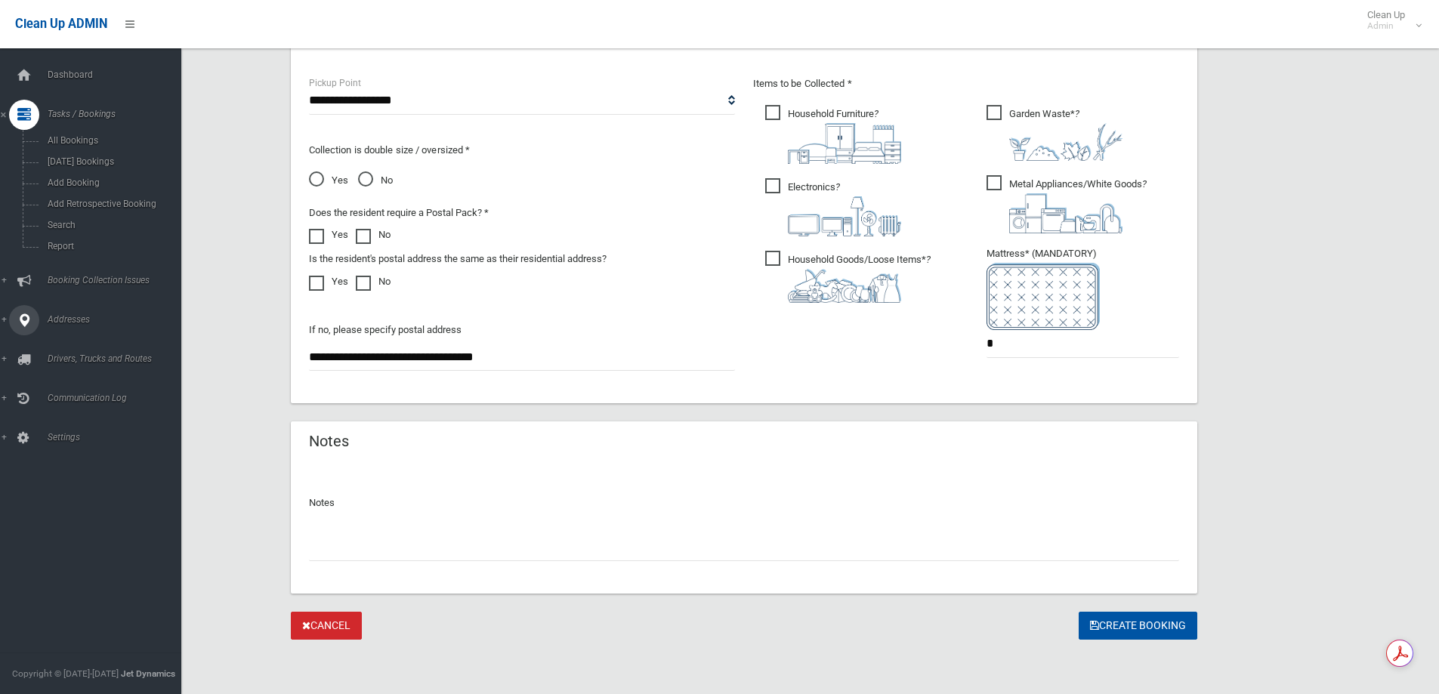 The image size is (1439, 694). What do you see at coordinates (1066, 213) in the screenshot?
I see `img: 36c1b0289cb1767239cdd3de9e694f19.png` at bounding box center [1066, 213].